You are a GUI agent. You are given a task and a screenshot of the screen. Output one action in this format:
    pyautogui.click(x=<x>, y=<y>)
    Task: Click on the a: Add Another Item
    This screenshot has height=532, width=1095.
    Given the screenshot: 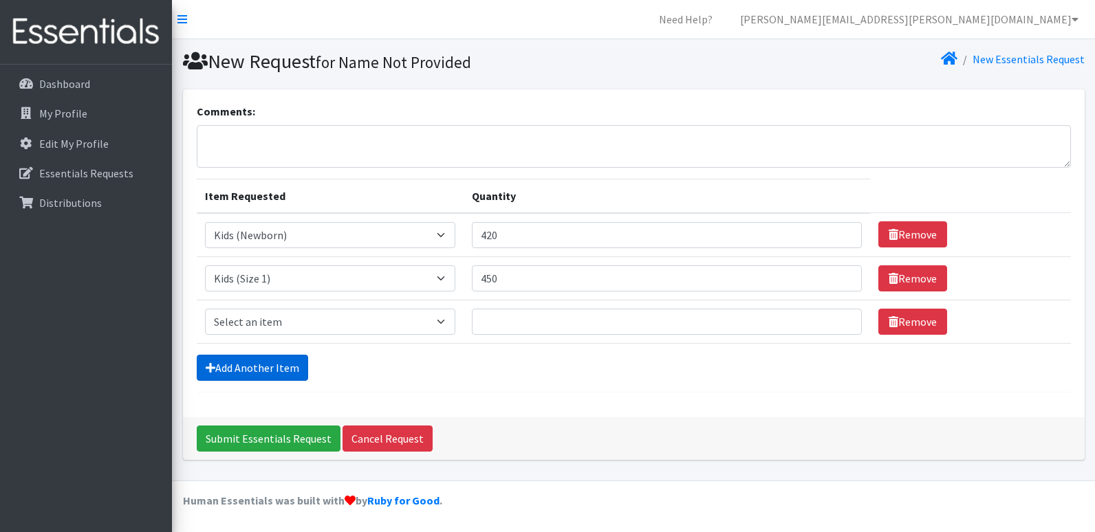 What is the action you would take?
    pyautogui.click(x=252, y=368)
    